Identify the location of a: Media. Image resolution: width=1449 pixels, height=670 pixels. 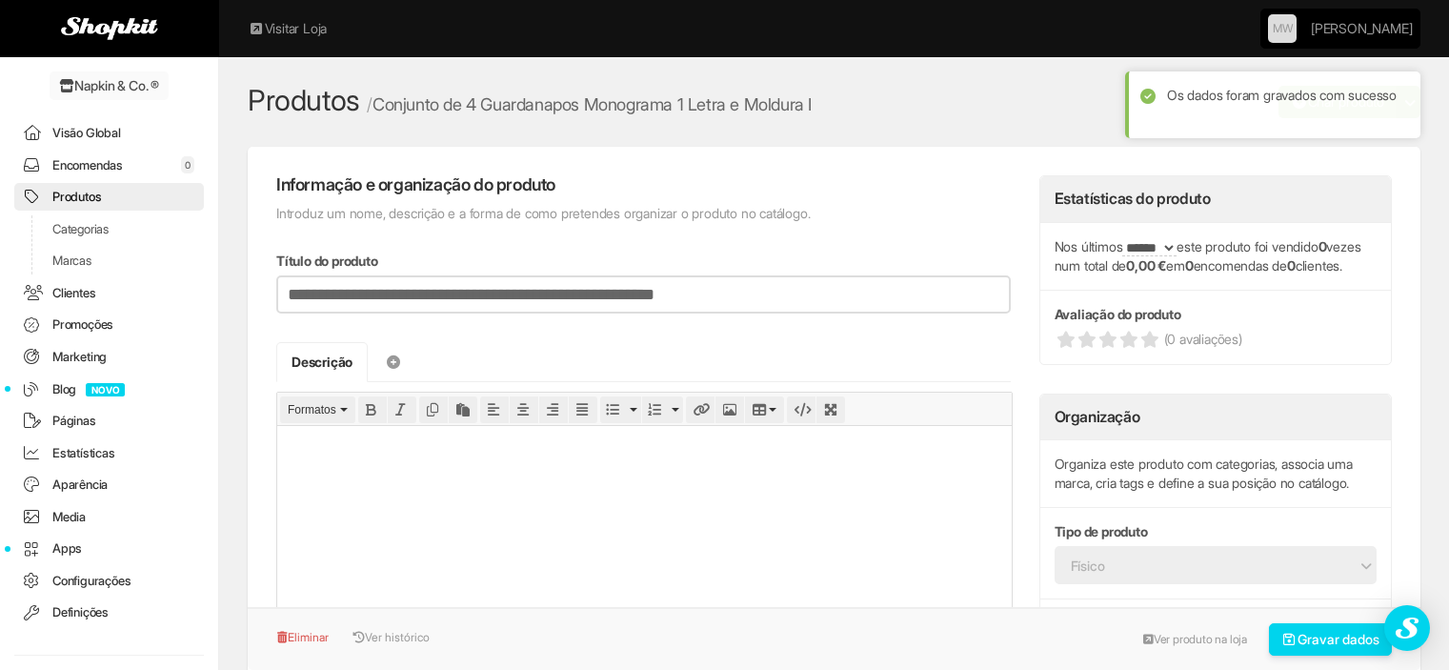
(109, 517).